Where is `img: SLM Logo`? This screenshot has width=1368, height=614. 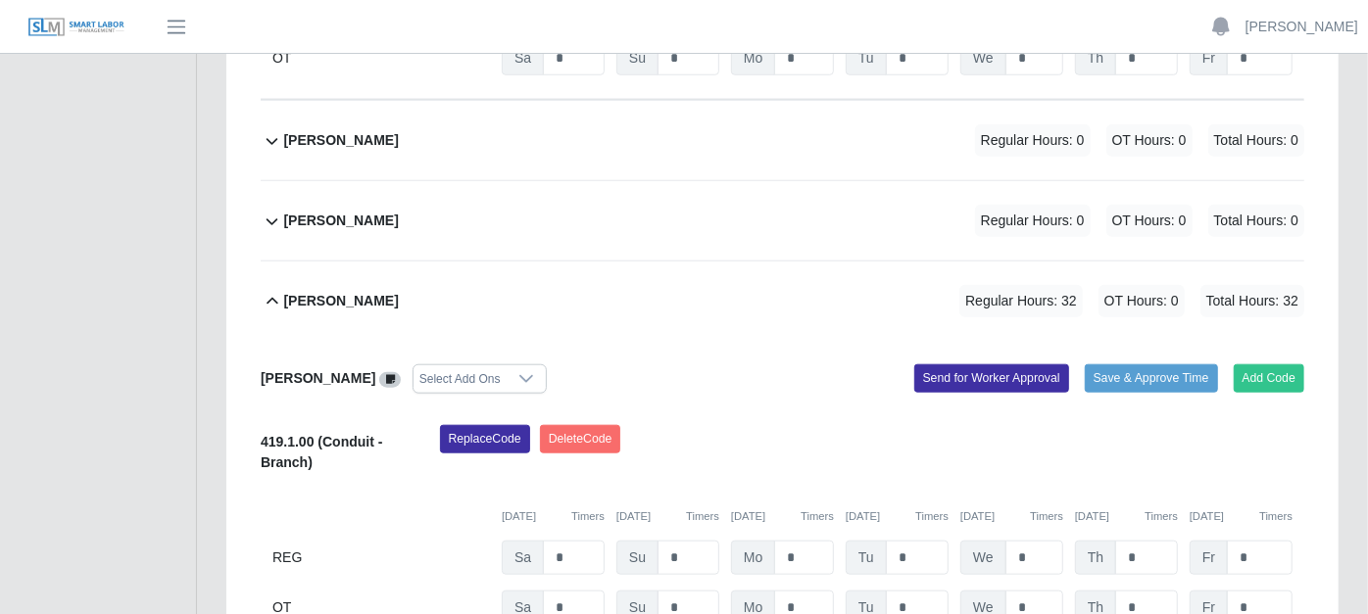
img: SLM Logo is located at coordinates (76, 27).